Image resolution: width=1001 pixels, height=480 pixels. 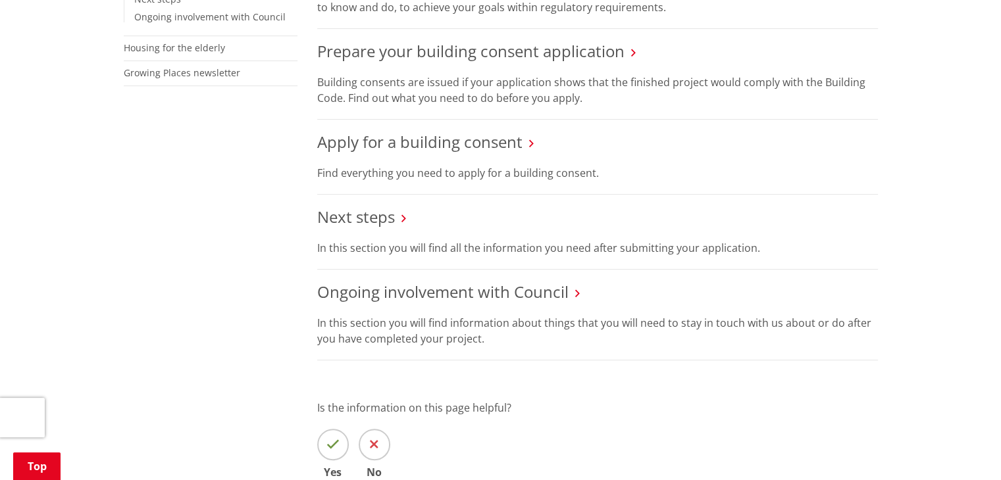 What do you see at coordinates (374, 472) in the screenshot?
I see `span: No` at bounding box center [374, 472].